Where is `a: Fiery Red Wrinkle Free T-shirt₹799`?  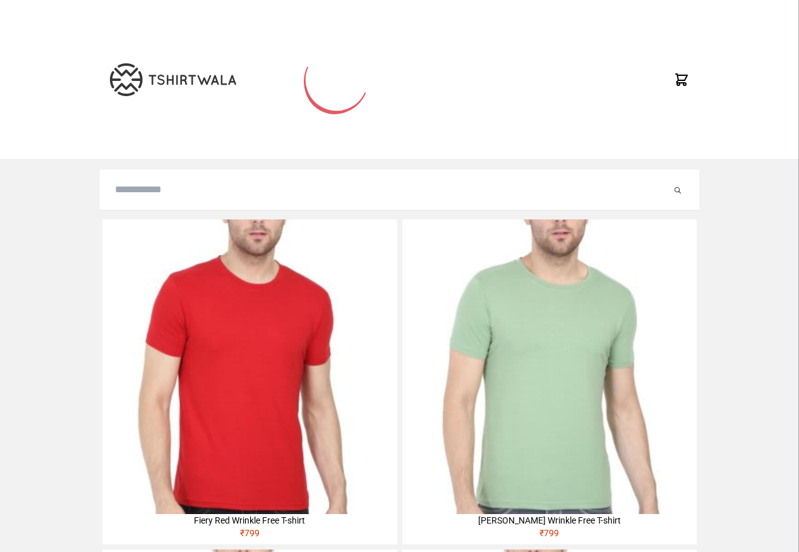
a: Fiery Red Wrinkle Free T-shirt₹799 is located at coordinates (250, 382).